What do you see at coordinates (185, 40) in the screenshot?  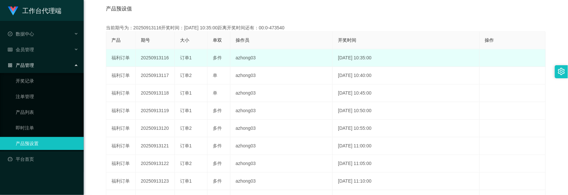 I see `span: 大小` at bounding box center [185, 40].